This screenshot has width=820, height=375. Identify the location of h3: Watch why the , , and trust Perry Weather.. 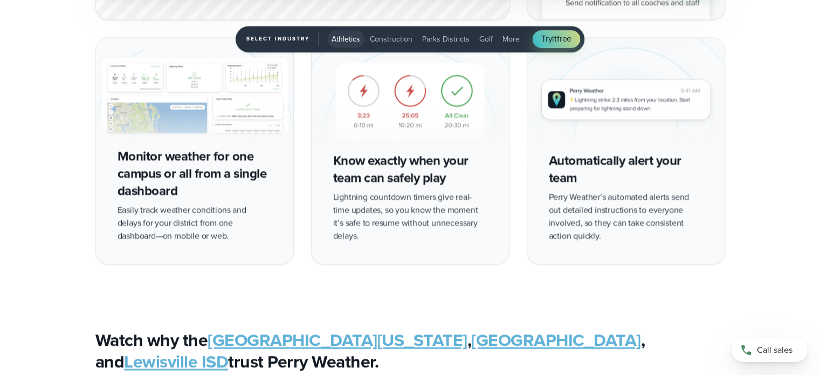
(410, 350).